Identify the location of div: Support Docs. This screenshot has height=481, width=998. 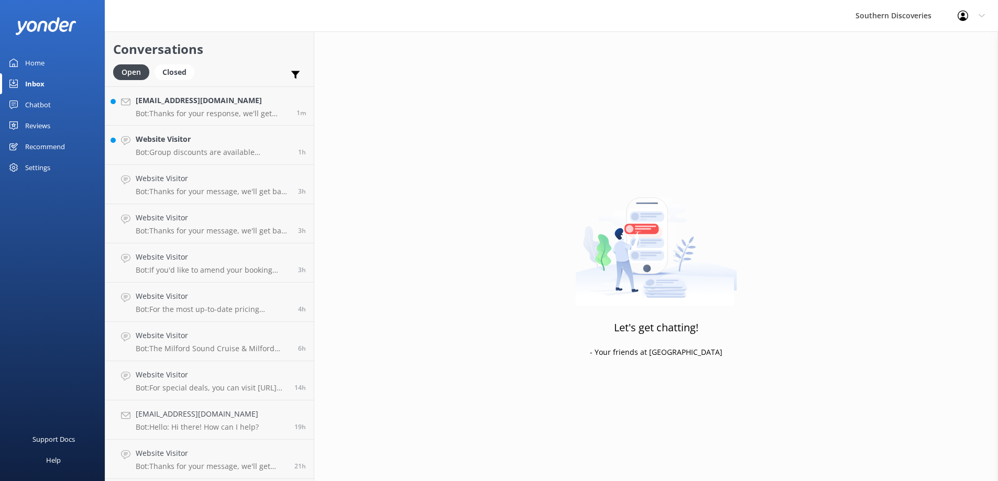
(53, 440).